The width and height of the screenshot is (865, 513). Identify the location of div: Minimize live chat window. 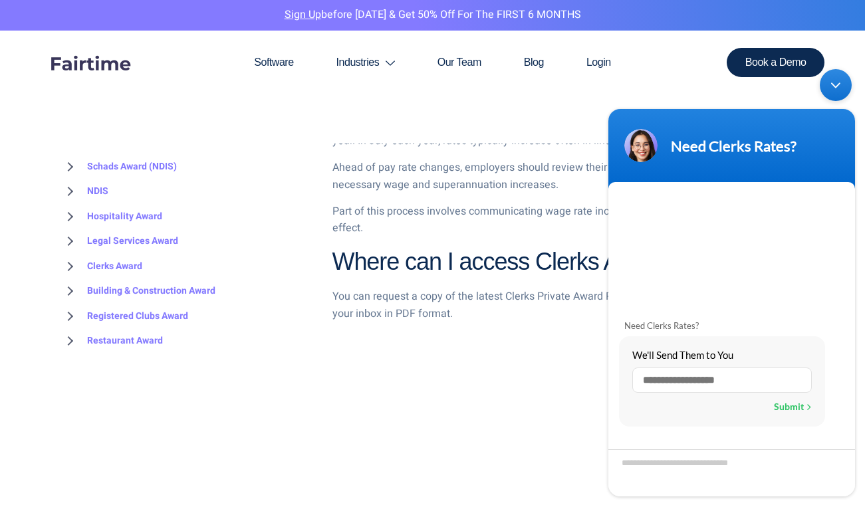
(234, 23).